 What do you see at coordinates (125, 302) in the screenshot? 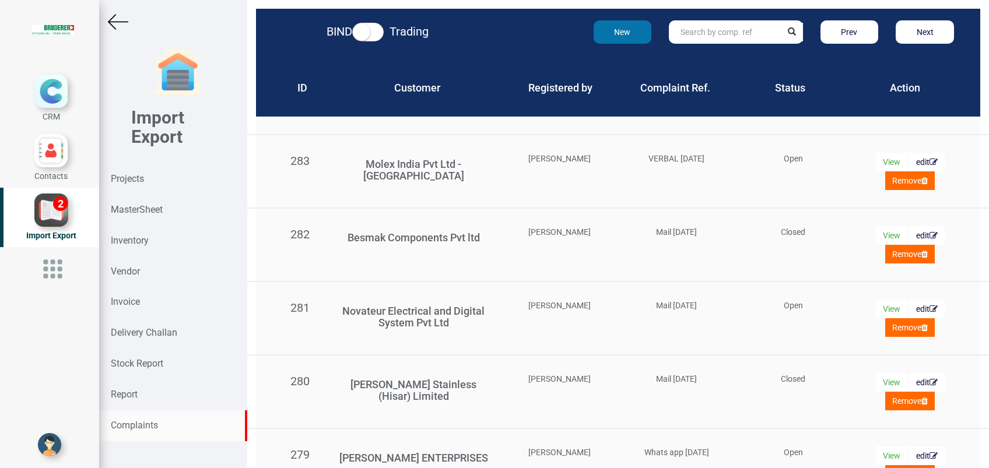
I see `strong: Invoice` at bounding box center [125, 302].